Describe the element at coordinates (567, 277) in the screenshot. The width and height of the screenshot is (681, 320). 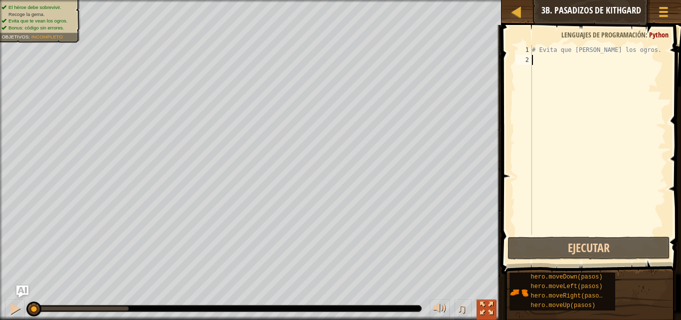
I see `font: hero.moveDown(pasos)` at that location.